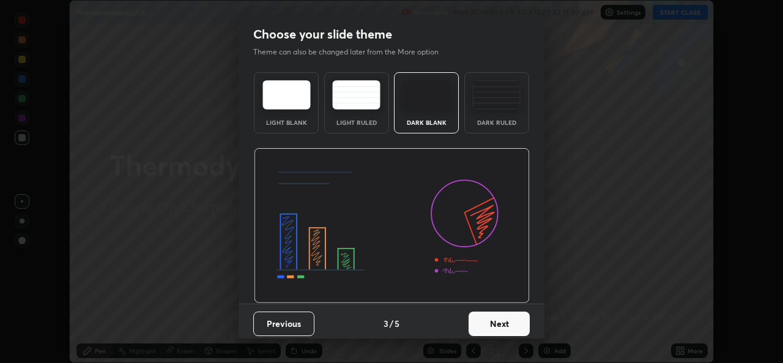 This screenshot has height=363, width=783. I want to click on button: Next, so click(499, 324).